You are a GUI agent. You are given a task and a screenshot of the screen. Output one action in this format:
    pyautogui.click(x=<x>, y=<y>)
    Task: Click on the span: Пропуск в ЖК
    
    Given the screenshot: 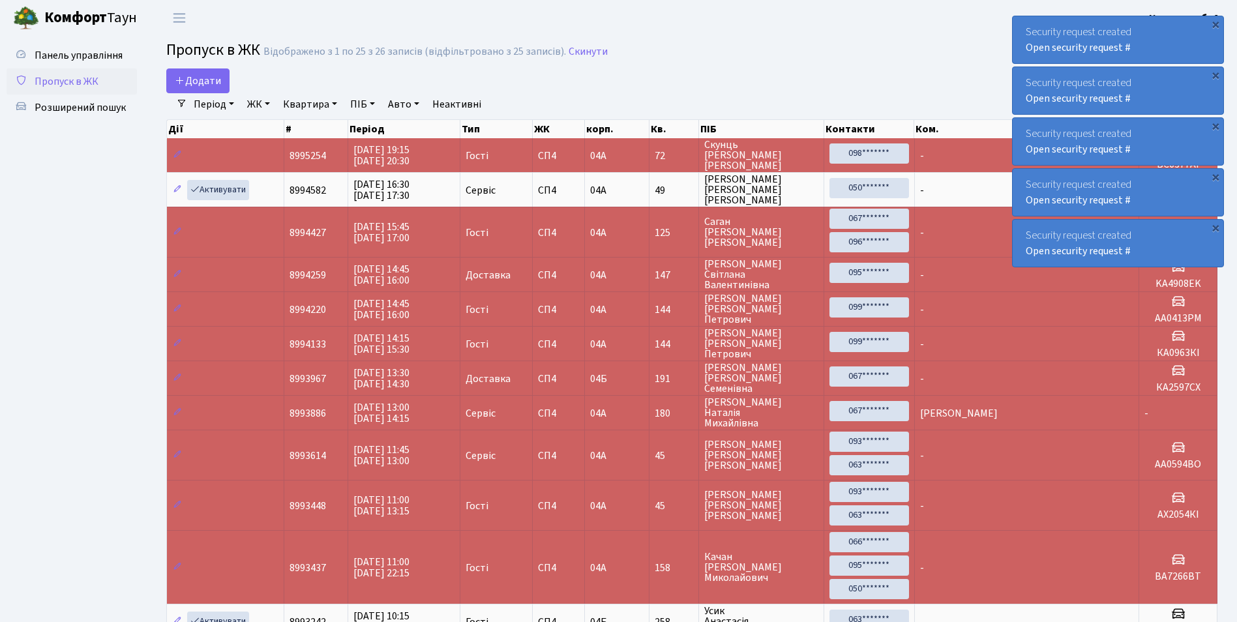 What is the action you would take?
    pyautogui.click(x=213, y=50)
    